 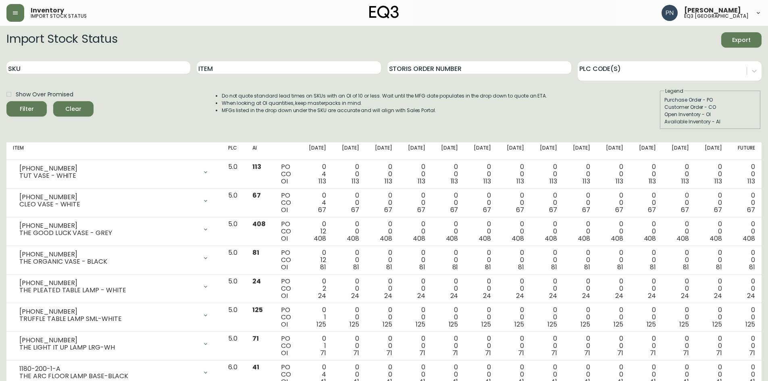 What do you see at coordinates (73, 109) in the screenshot?
I see `span: Clear` at bounding box center [73, 109].